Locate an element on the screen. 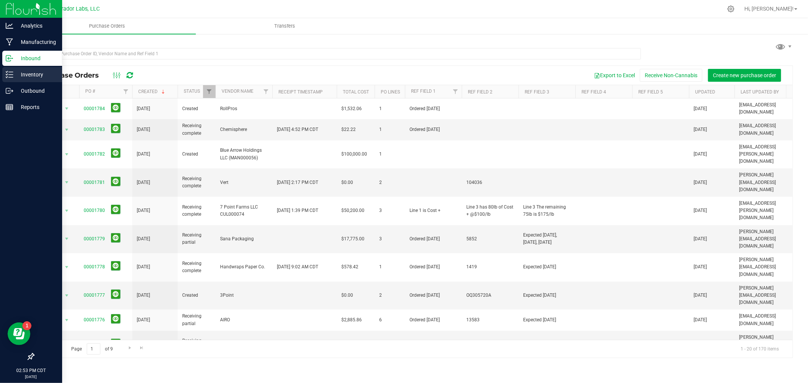 The image size is (808, 383). span: 5852 is located at coordinates (490, 239).